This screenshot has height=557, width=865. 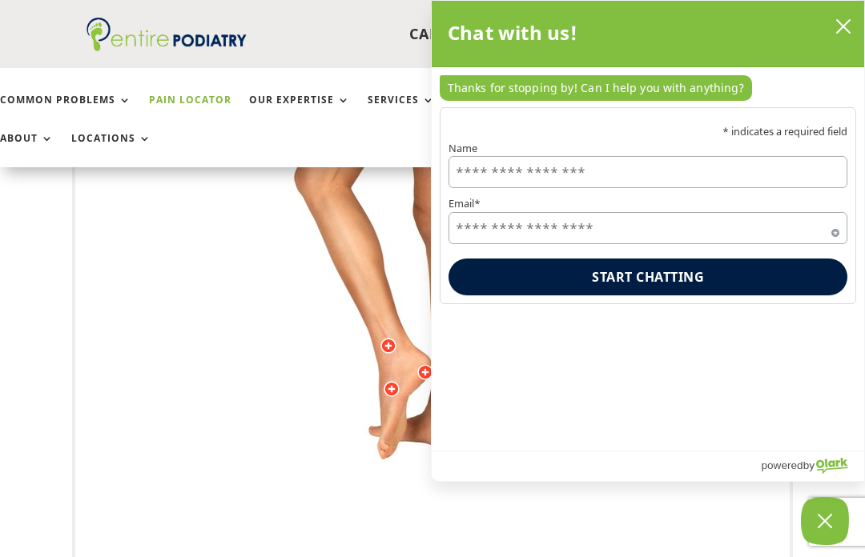 What do you see at coordinates (513, 33) in the screenshot?
I see `h2: Chat with us!` at bounding box center [513, 33].